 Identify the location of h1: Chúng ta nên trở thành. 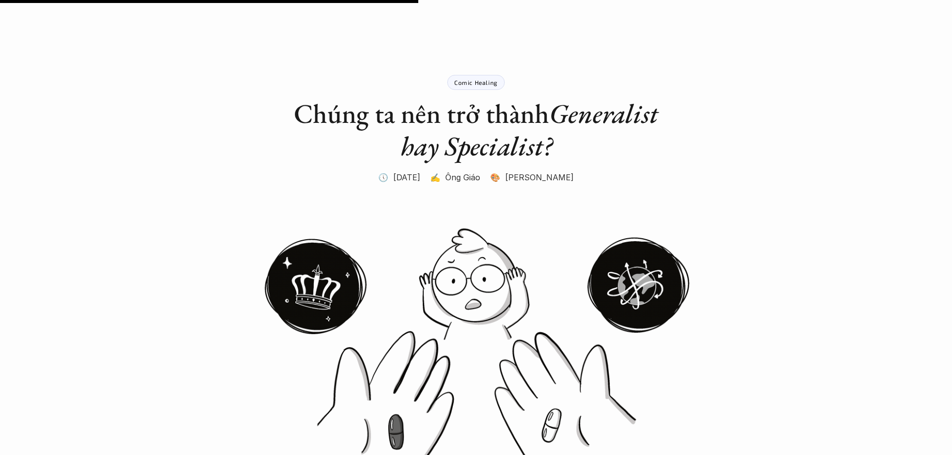
(476, 130).